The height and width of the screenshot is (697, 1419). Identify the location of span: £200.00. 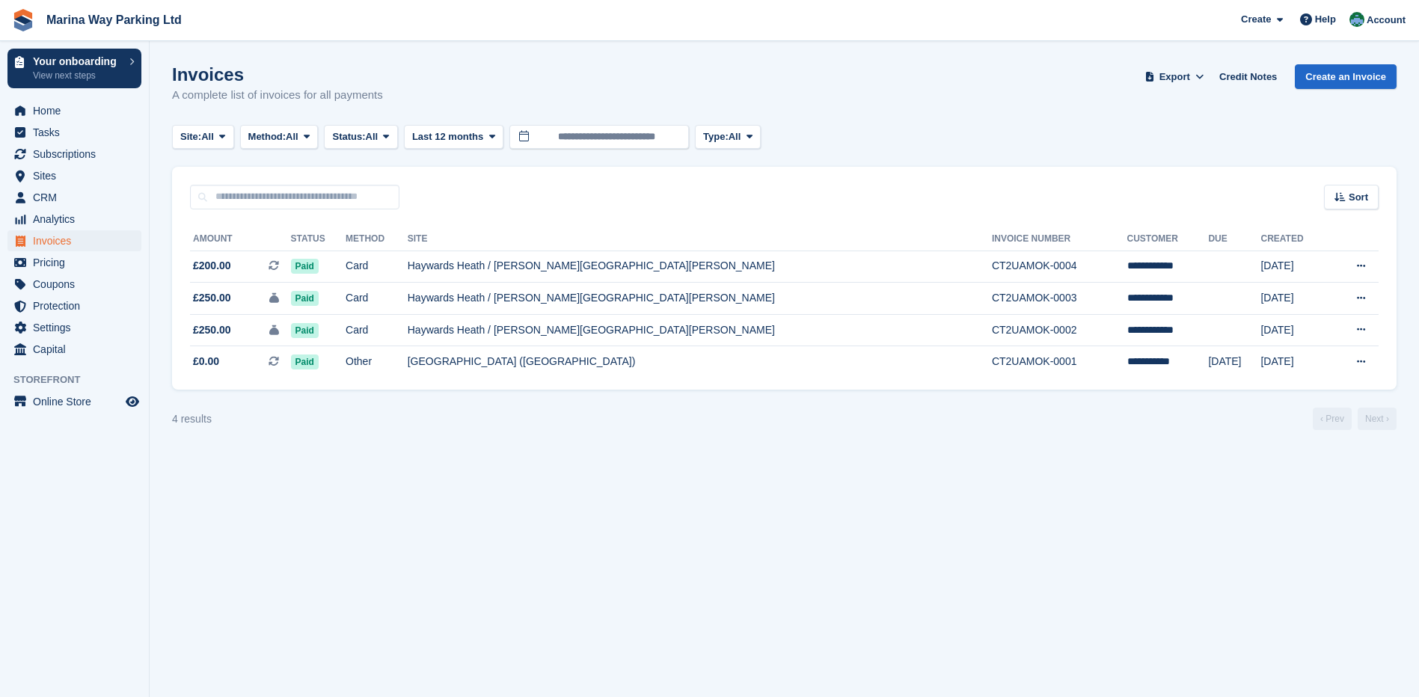
(212, 266).